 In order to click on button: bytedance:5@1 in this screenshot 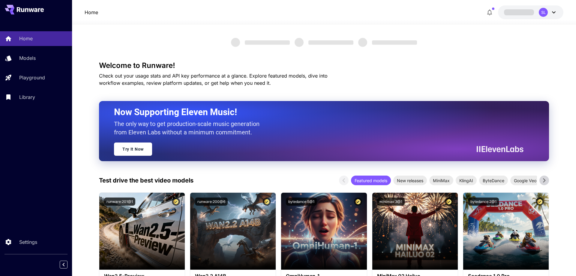, I will do `click(301, 201)`.